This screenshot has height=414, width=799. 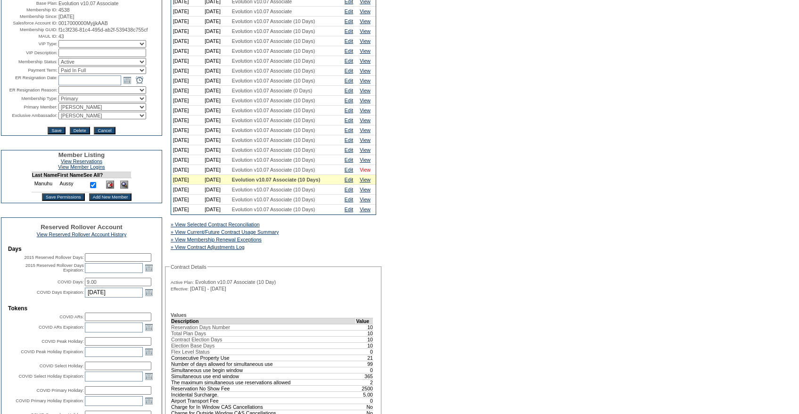 What do you see at coordinates (180, 289) in the screenshot?
I see `span: Effective:` at bounding box center [180, 289].